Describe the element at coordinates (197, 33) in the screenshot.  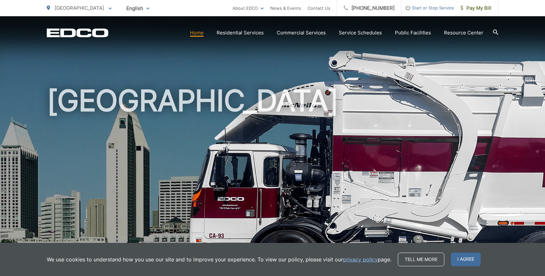
I see `a: Home` at that location.